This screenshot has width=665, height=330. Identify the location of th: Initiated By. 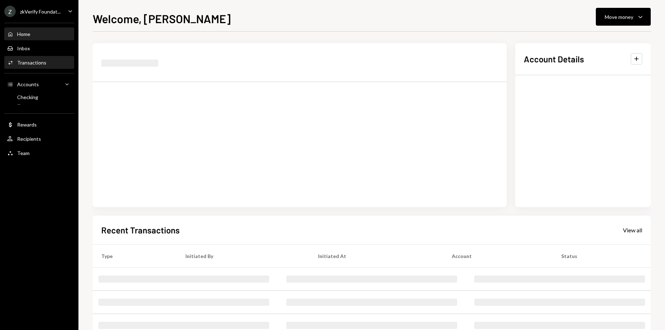
(243, 256).